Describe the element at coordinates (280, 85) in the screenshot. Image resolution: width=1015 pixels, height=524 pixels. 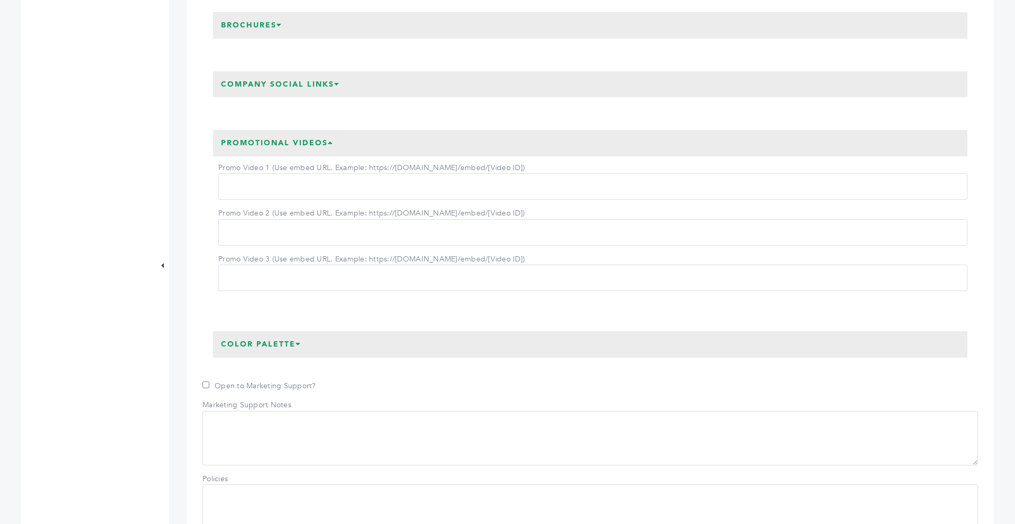
I see `h3: Company Social Links` at that location.